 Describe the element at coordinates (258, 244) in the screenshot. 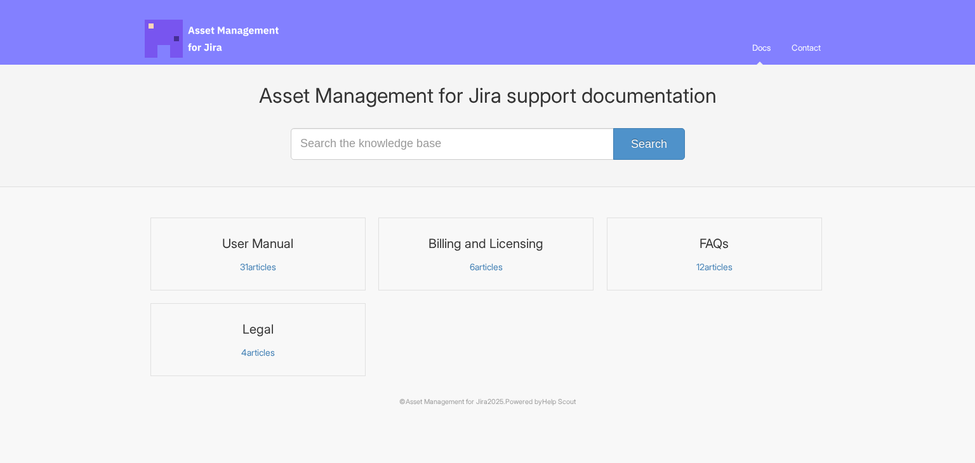

I see `h3: User Manual` at that location.